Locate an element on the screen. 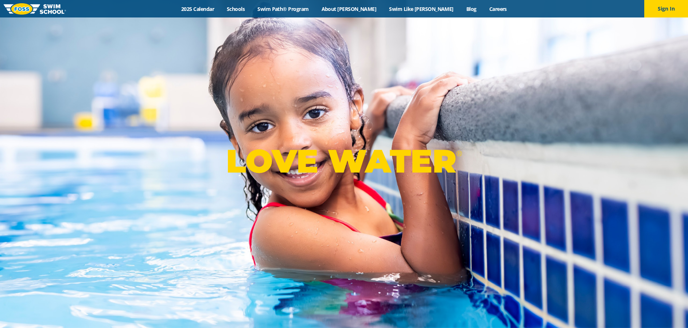 This screenshot has width=688, height=328. a: Swim Path® Program is located at coordinates (283, 9).